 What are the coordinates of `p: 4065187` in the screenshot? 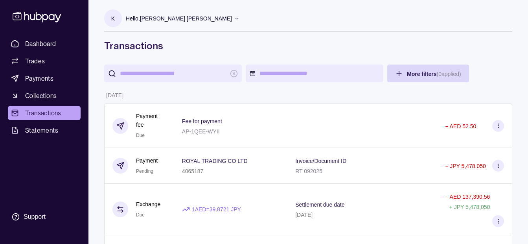 It's located at (193, 171).